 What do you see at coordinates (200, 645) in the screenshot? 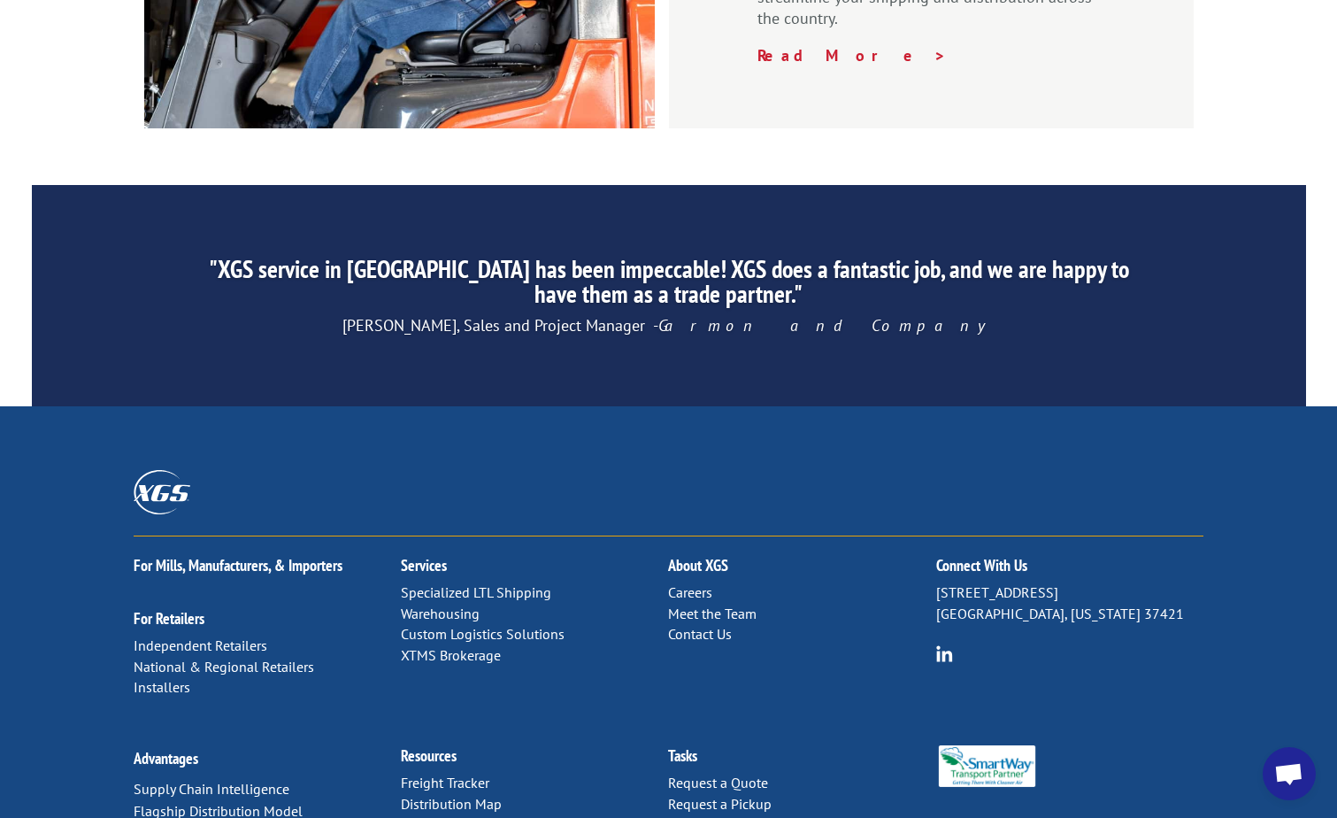
I see `a: Independent Retailers` at bounding box center [200, 645].